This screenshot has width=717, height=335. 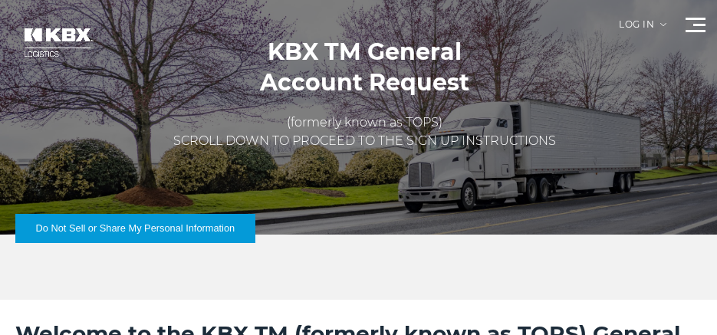 I want to click on h1: KBX TM General Account Request, so click(x=364, y=68).